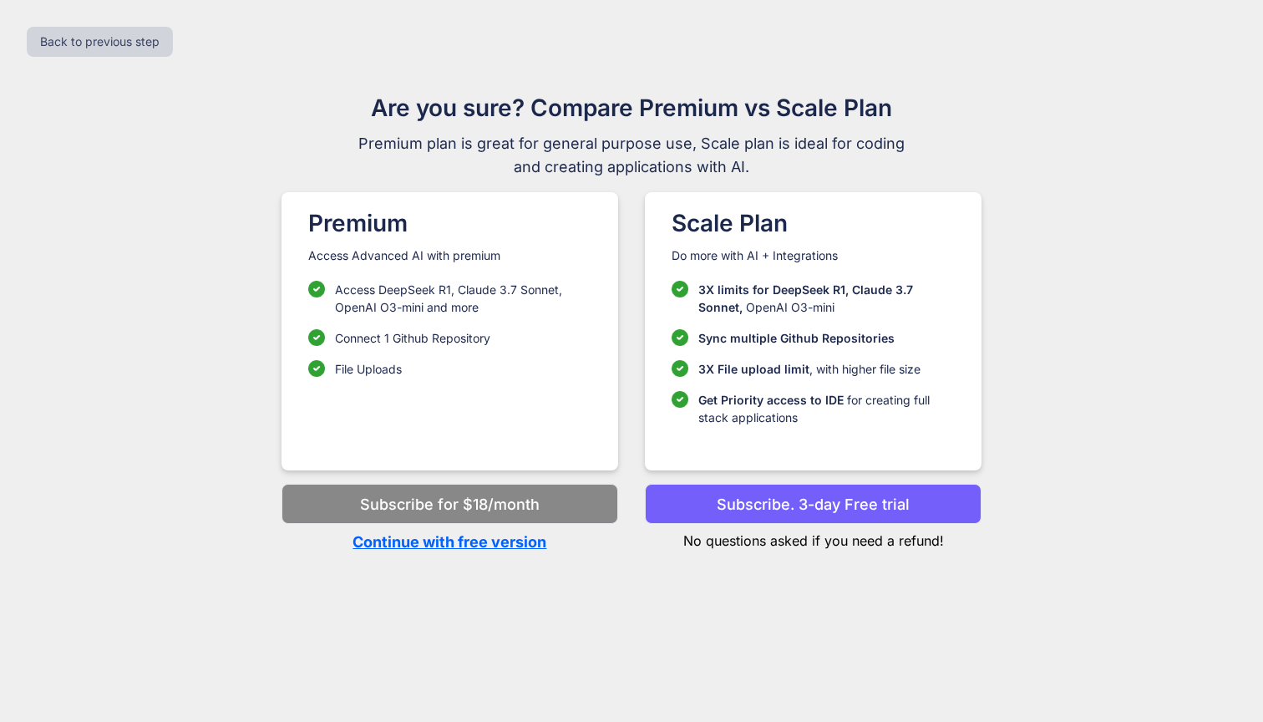  I want to click on p: , with higher file size, so click(810, 369).